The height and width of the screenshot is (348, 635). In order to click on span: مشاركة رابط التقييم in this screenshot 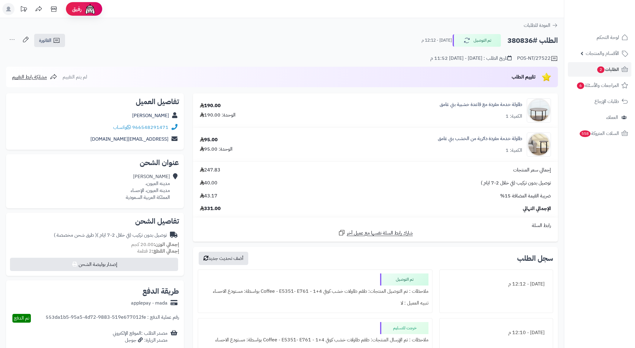, I will do `click(29, 77)`.